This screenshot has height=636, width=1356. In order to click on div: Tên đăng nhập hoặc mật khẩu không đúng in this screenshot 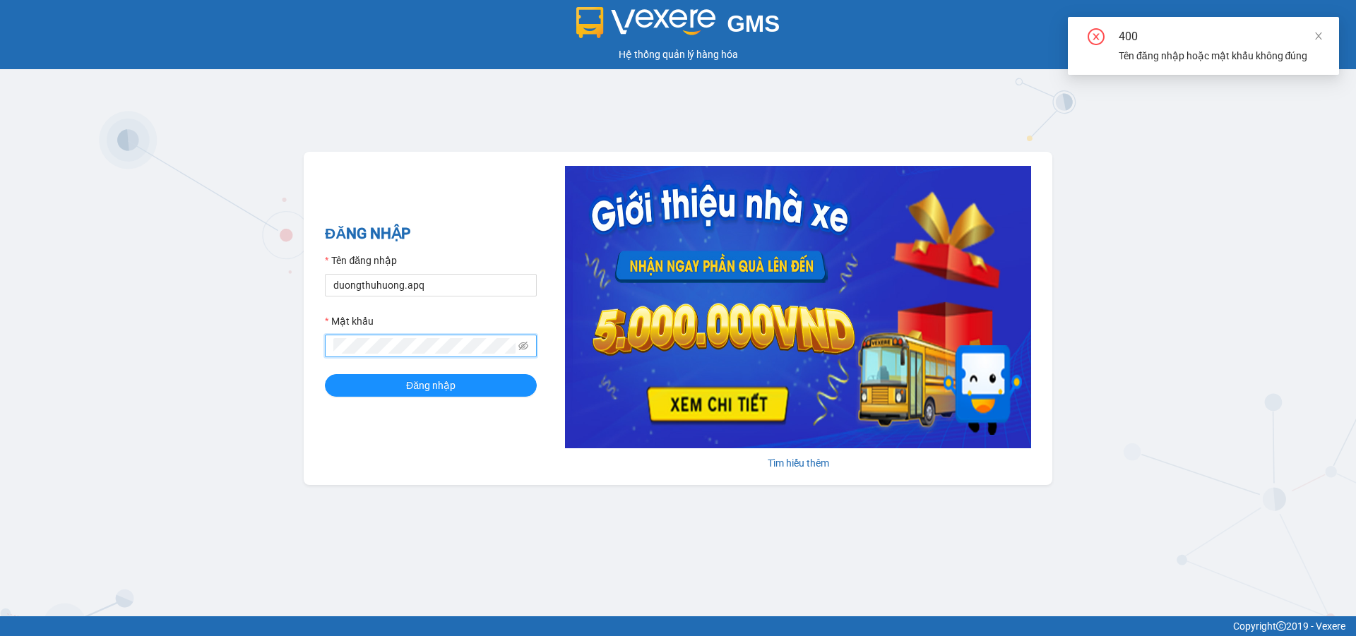, I will do `click(1221, 56)`.